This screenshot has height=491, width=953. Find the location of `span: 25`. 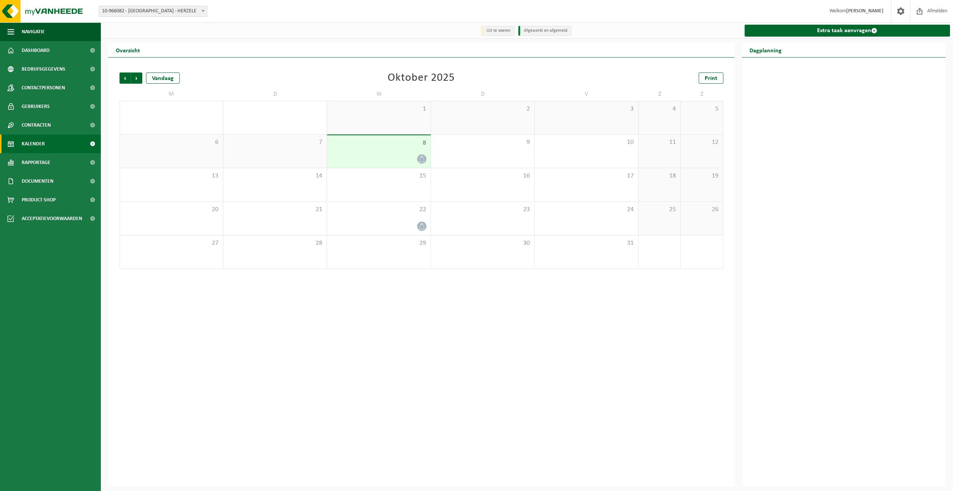

span: 25 is located at coordinates (659, 209).